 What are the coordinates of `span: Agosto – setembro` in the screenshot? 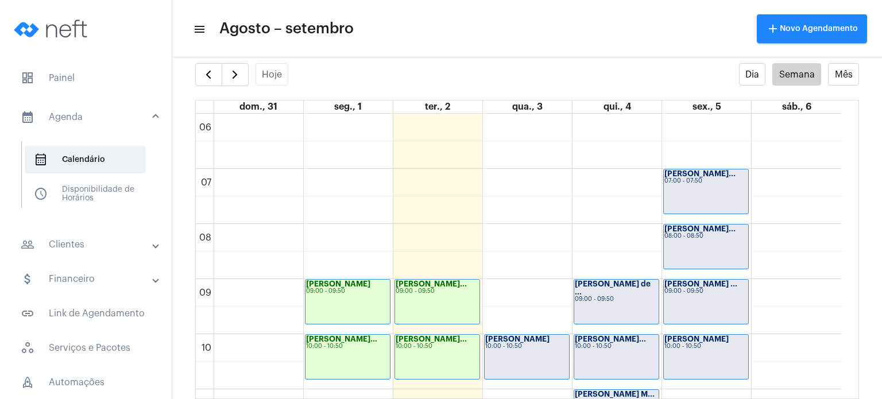 It's located at (287, 29).